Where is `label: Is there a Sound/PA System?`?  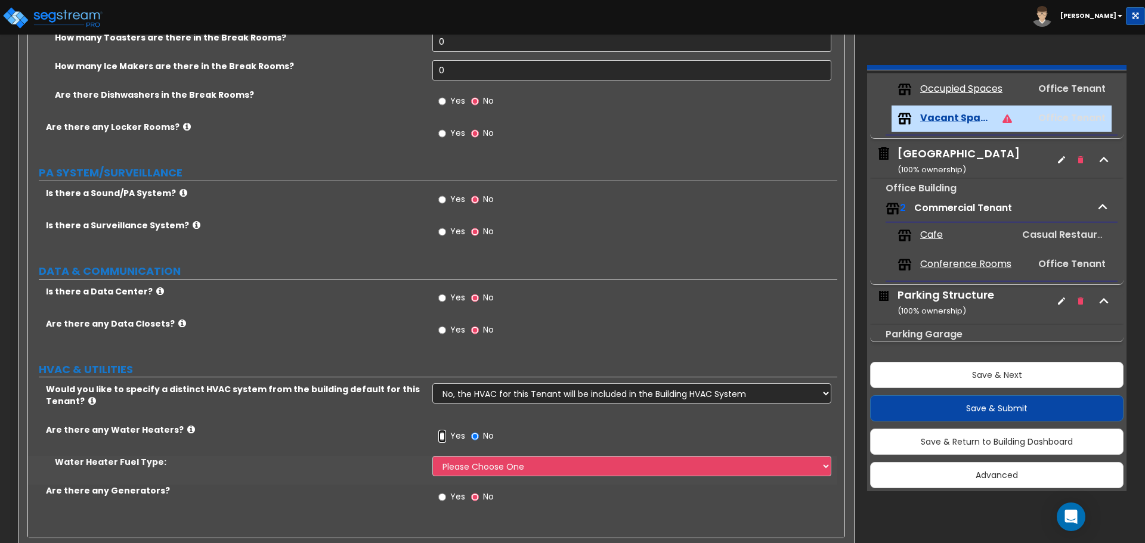
label: Is there a Sound/PA System? is located at coordinates (234, 193).